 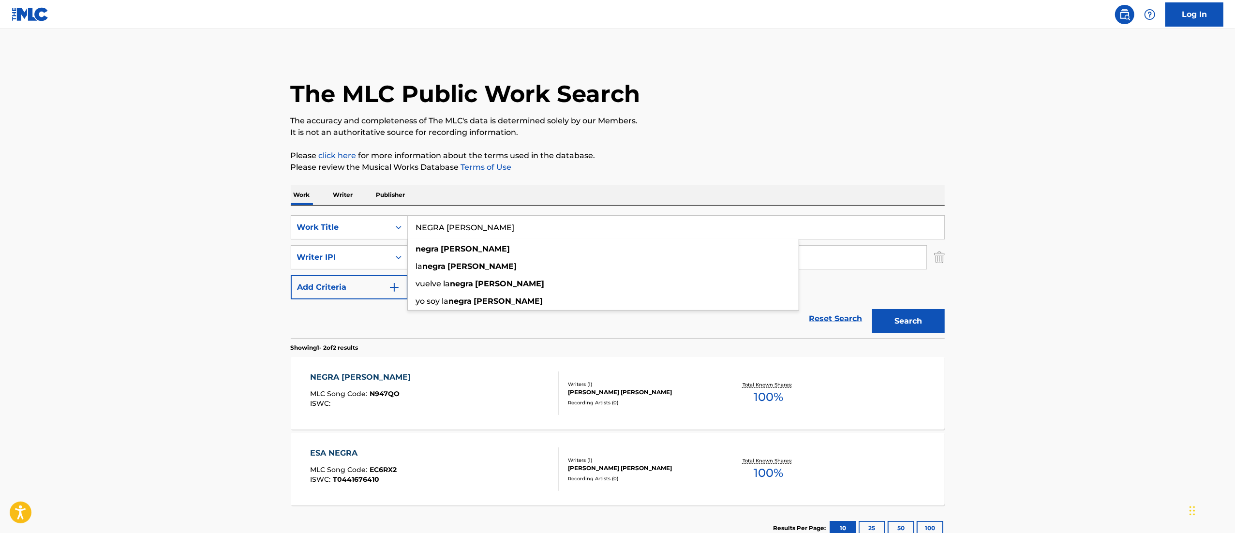 What do you see at coordinates (618, 133) in the screenshot?
I see `p: It is not an authoritative source for recording information.` at bounding box center [618, 133].